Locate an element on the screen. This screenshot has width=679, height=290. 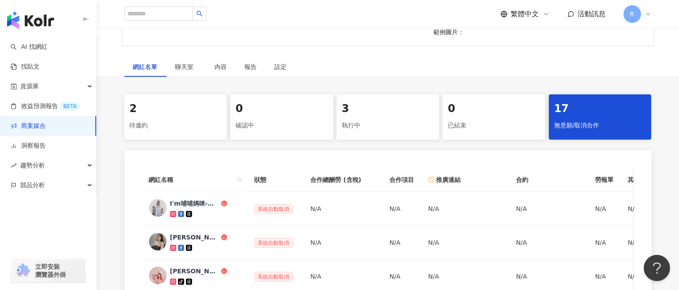
span: 繁體中文 is located at coordinates (525, 14).